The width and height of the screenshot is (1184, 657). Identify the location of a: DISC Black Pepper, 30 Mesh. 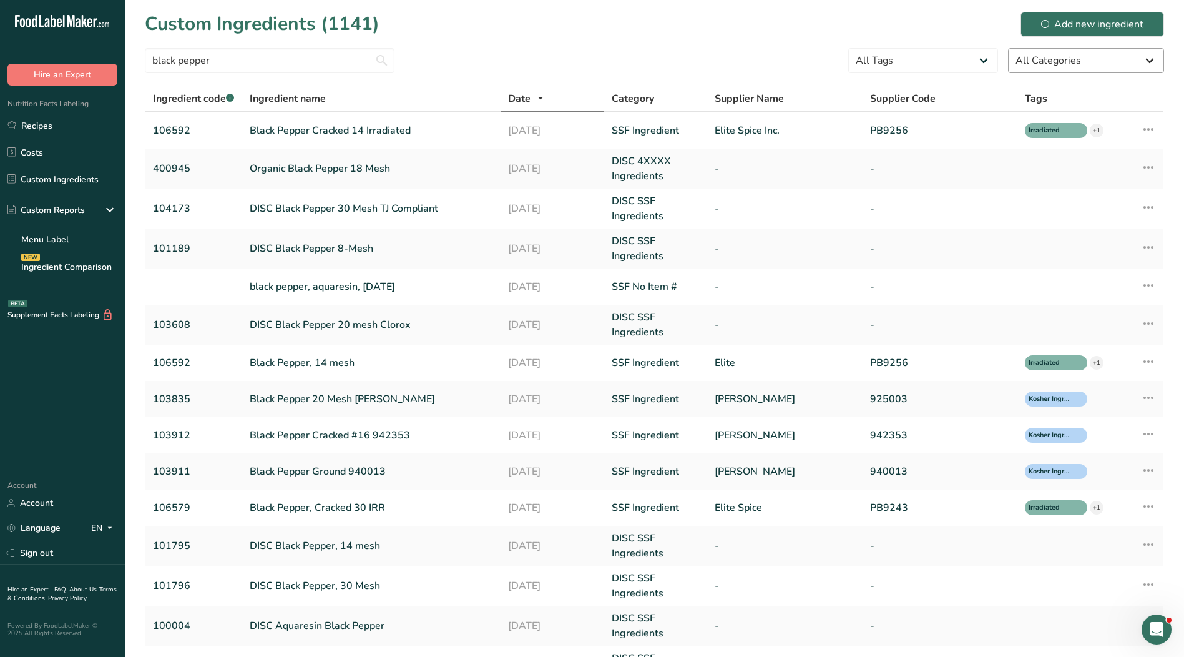
(371, 586).